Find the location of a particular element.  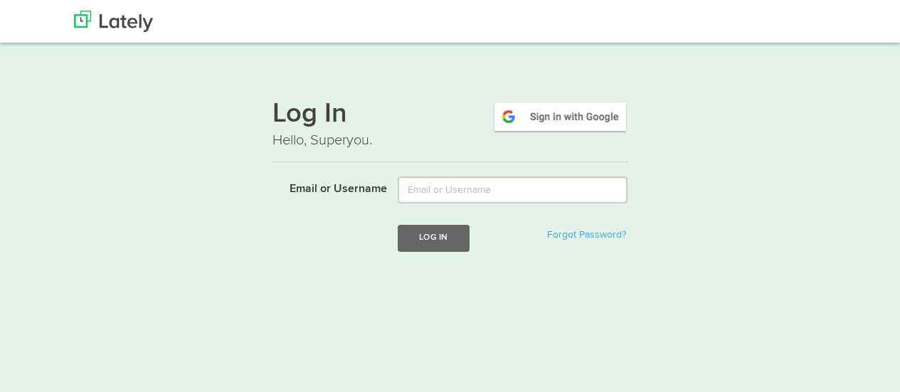

label: Email or Username is located at coordinates (324, 187).